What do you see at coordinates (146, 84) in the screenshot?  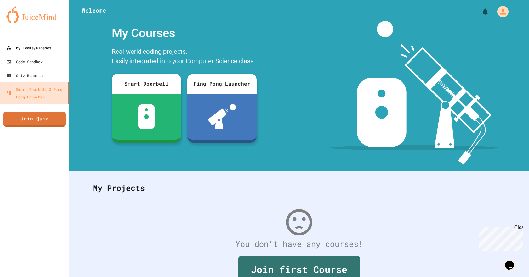 I see `div: Smart Doorbell` at bounding box center [146, 84].